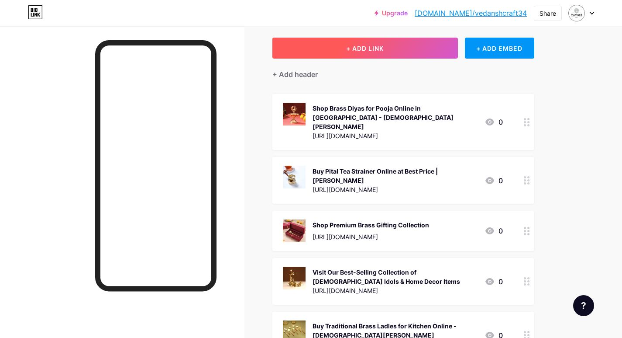 The height and width of the screenshot is (338, 622). What do you see at coordinates (371, 224) in the screenshot?
I see `div: Shop Premium Brass Gifting Collection` at bounding box center [371, 224].